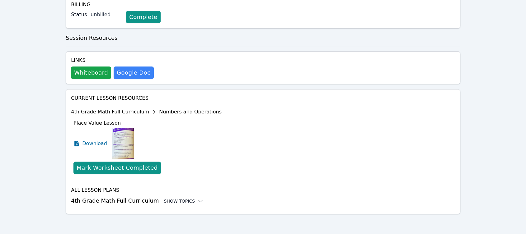 Image resolution: width=526 pixels, height=234 pixels. Describe the element at coordinates (263, 98) in the screenshot. I see `h4: Current Lesson Resources` at that location.